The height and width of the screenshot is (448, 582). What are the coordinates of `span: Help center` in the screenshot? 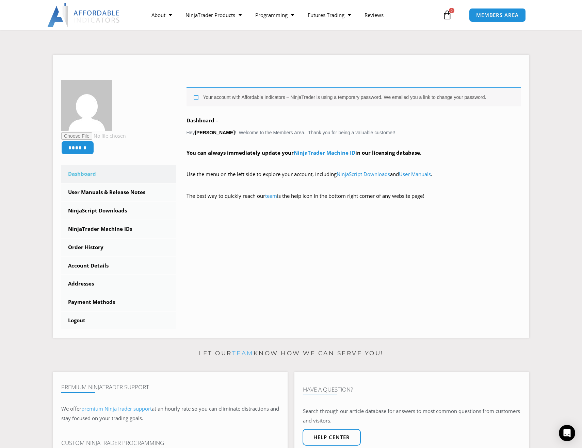 It's located at (331, 438).